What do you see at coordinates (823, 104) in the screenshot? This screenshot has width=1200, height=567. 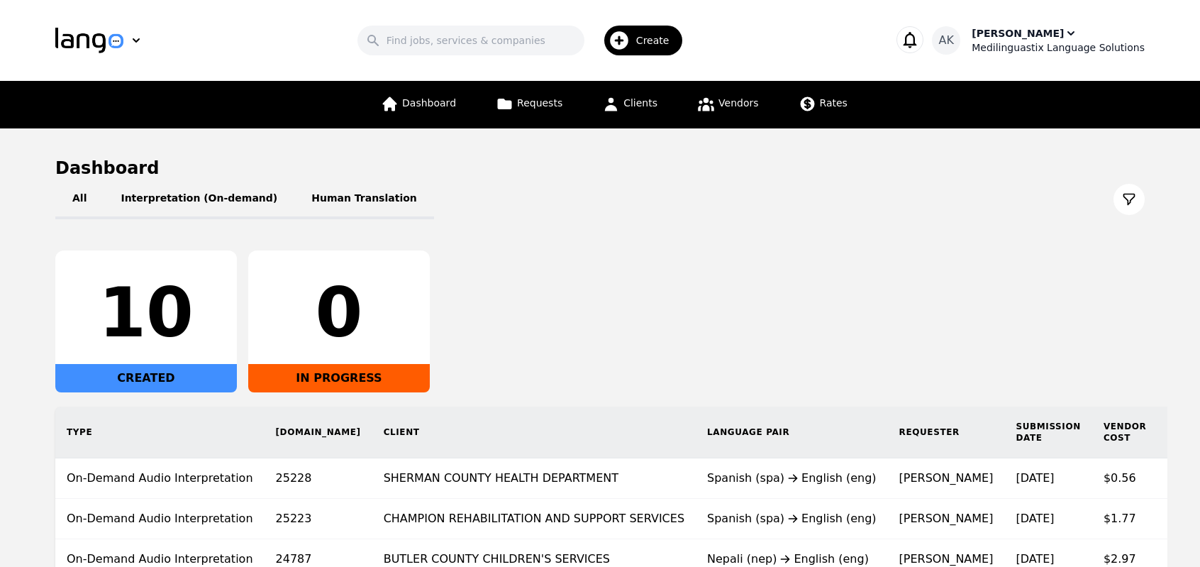 I see `a: Rates` at bounding box center [823, 104].